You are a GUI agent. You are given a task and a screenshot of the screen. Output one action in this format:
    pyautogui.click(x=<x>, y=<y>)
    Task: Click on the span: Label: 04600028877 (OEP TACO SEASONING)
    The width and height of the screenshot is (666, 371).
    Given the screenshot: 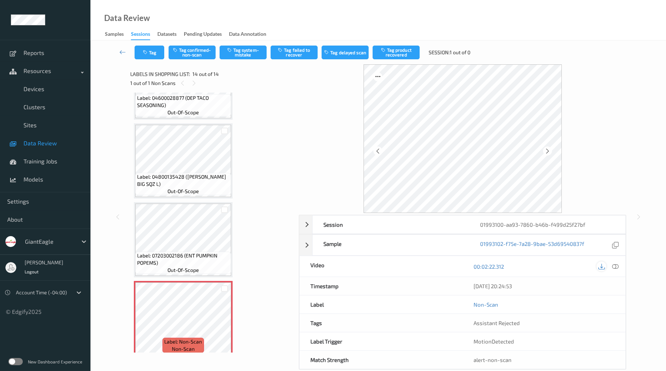 What is the action you would take?
    pyautogui.click(x=183, y=102)
    